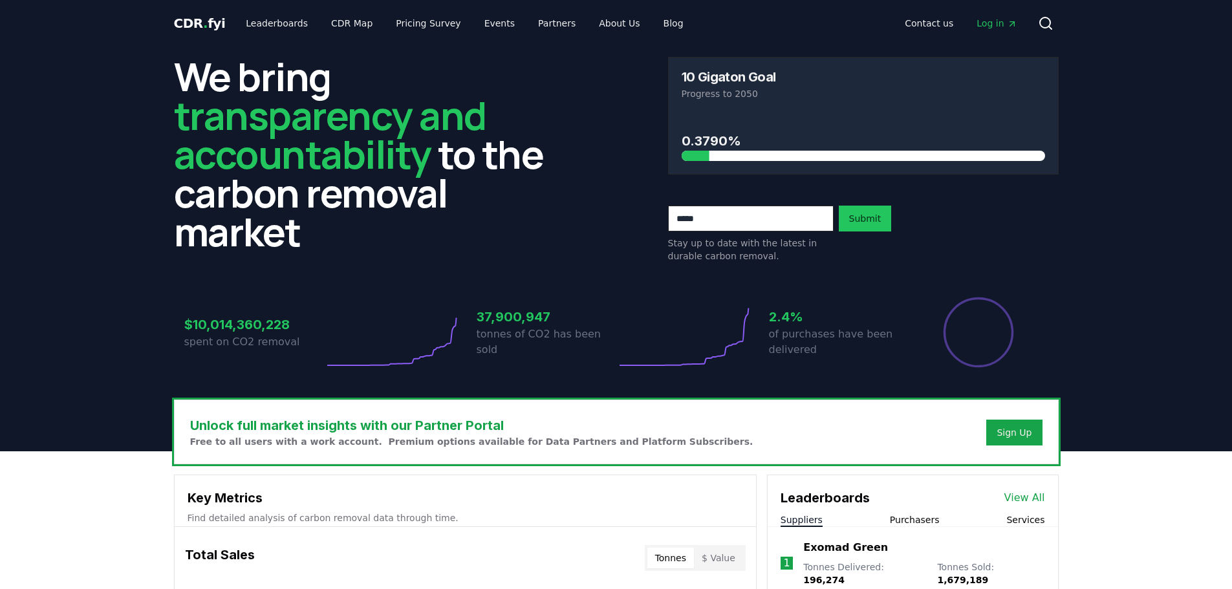 The width and height of the screenshot is (1232, 589). I want to click on span: 196,274, so click(824, 580).